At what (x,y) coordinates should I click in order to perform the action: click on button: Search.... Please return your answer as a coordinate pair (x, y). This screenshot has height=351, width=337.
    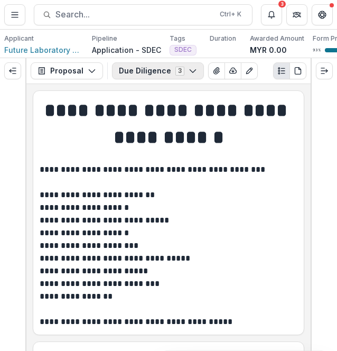
    Looking at the image, I should click on (143, 15).